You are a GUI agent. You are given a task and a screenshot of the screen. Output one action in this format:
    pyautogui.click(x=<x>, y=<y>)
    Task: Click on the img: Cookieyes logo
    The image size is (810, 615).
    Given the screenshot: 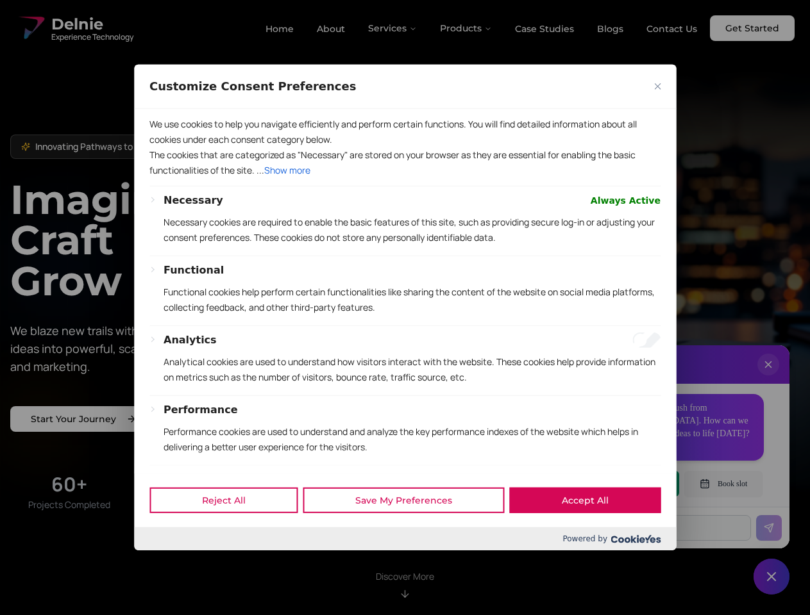 What is the action you would take?
    pyautogui.click(x=635, y=539)
    